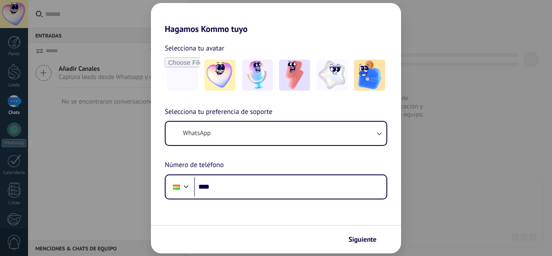 This screenshot has width=552, height=256. Describe the element at coordinates (219, 112) in the screenshot. I see `span: Selecciona tu preferencia de soporte` at that location.